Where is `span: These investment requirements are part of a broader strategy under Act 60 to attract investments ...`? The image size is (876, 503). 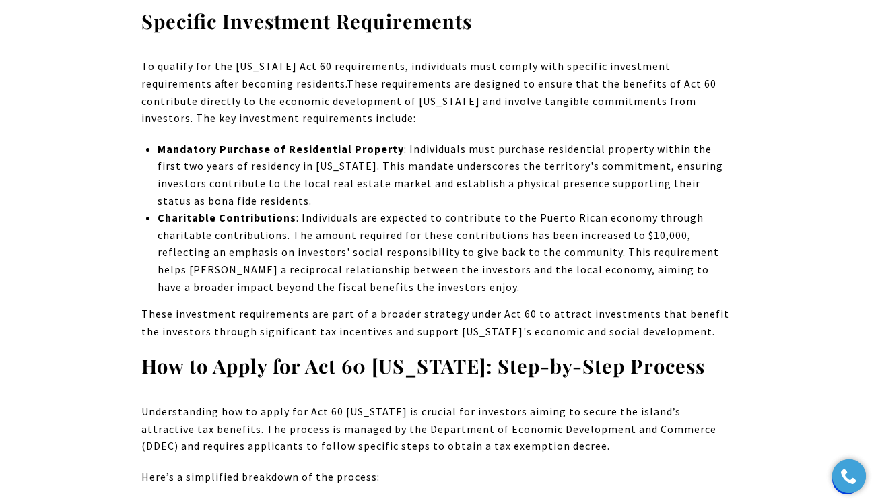
span: These investment requirements are part of a broader strategy under Act 60 to attract investments ... is located at coordinates (435, 323).